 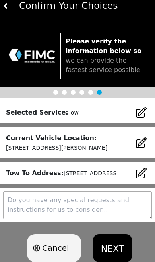 What do you see at coordinates (35, 173) in the screenshot?
I see `strong: Tow To Address:` at bounding box center [35, 173].